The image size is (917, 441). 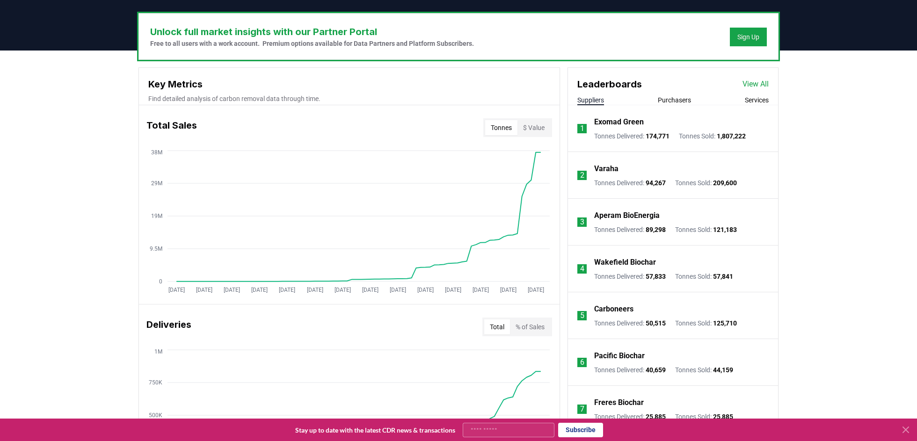 I want to click on a: Sign Up, so click(x=748, y=37).